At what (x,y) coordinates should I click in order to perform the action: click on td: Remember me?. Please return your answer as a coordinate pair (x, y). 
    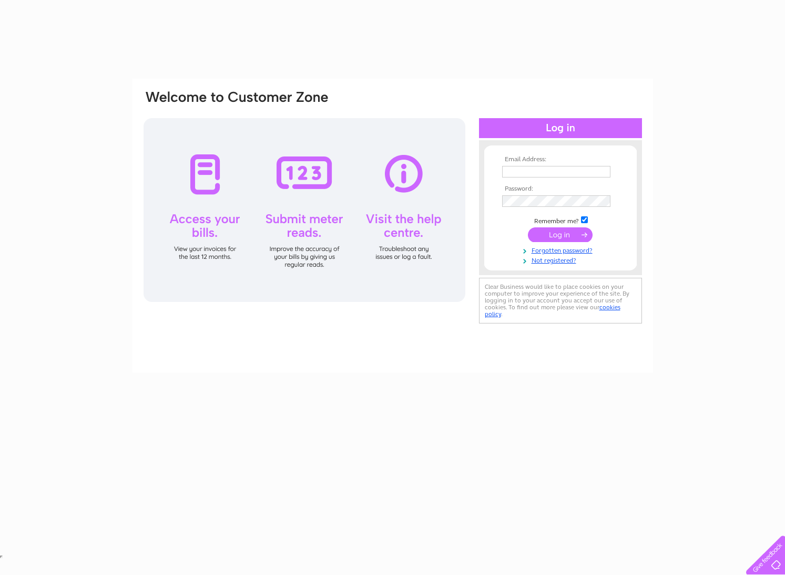
    Looking at the image, I should click on (560, 220).